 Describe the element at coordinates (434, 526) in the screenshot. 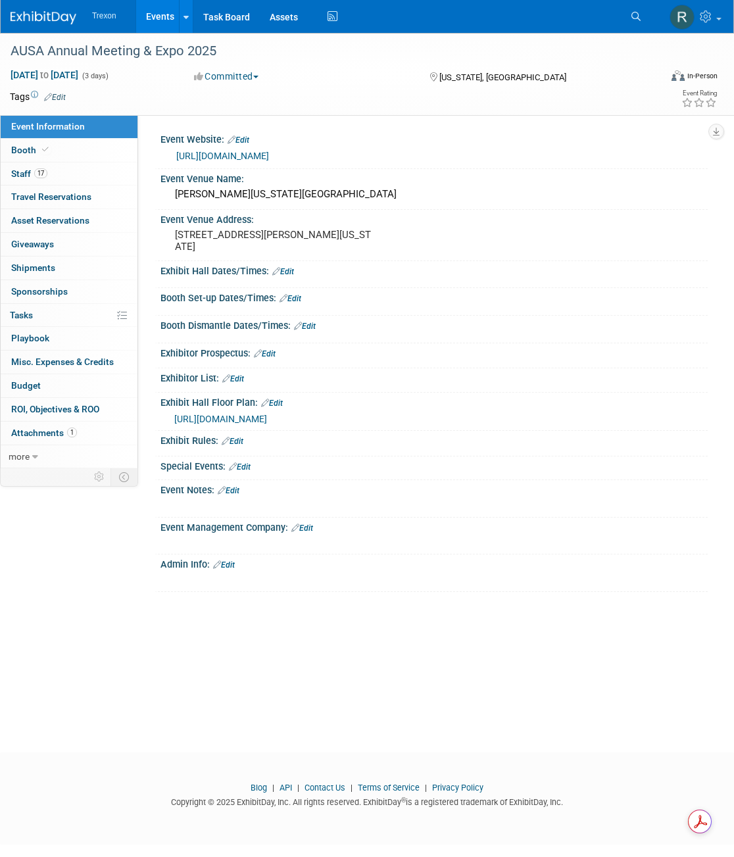

I see `div: Event Management Company:` at that location.